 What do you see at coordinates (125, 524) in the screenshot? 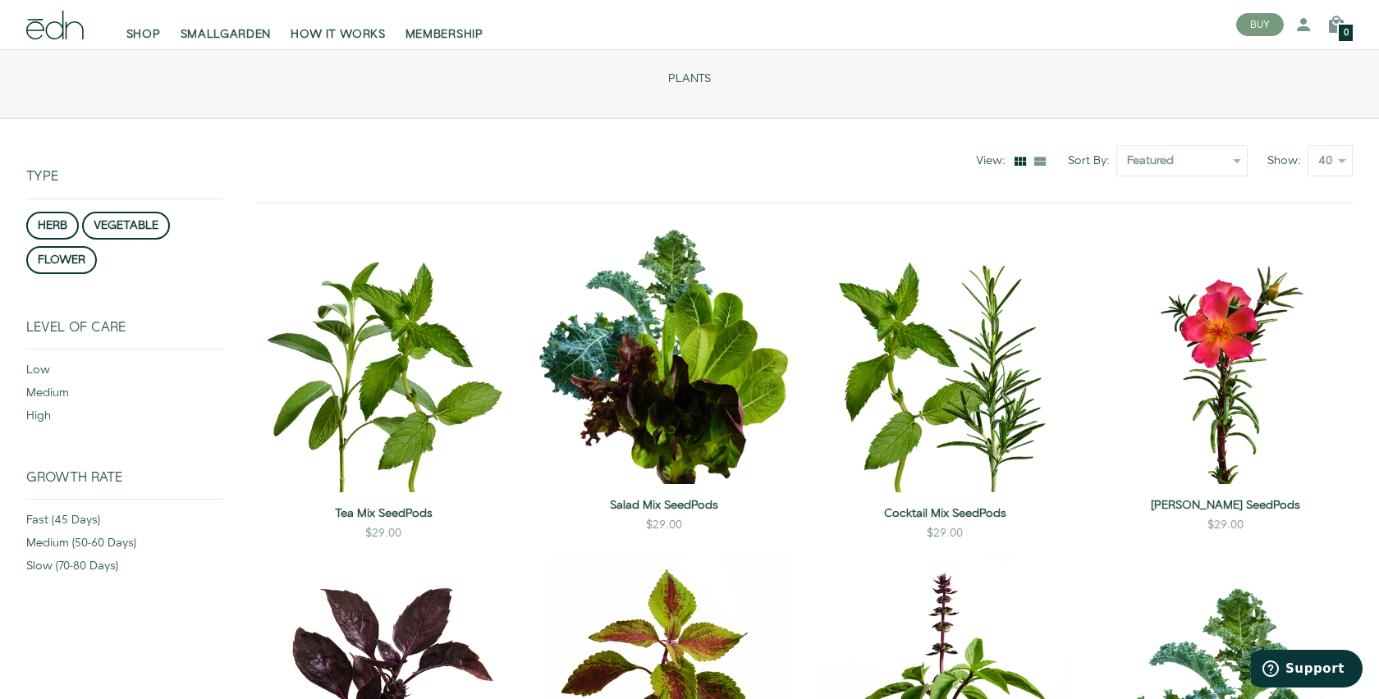
I see `div: fast (45 days)` at bounding box center [125, 524].